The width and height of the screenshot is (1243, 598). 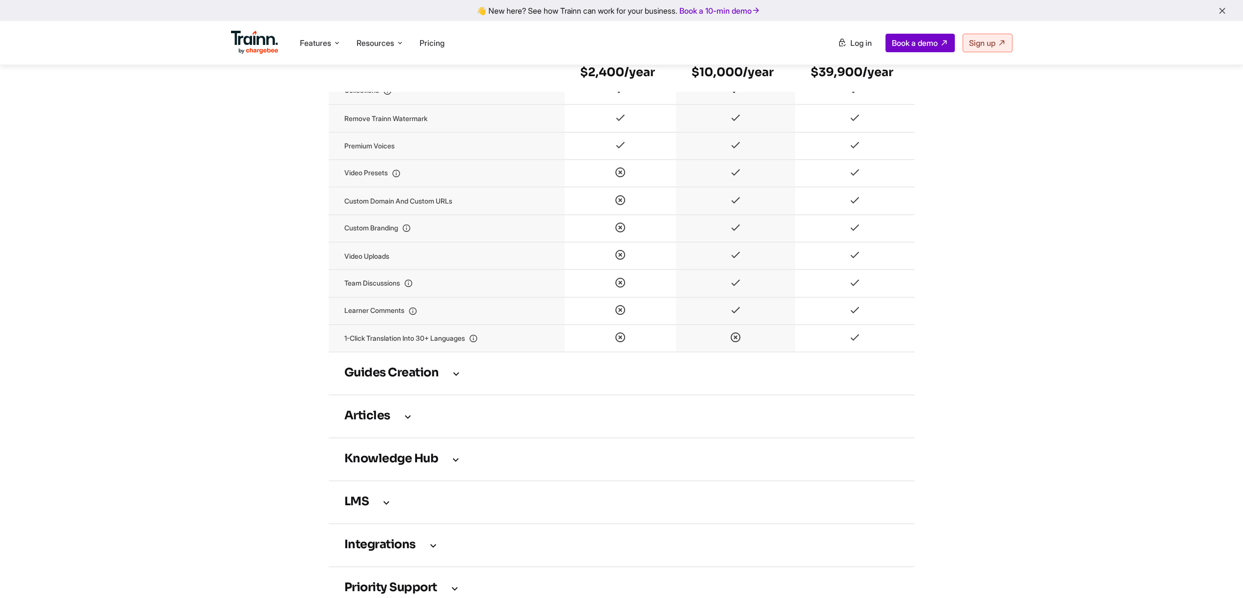 What do you see at coordinates (920, 43) in the screenshot?
I see `a: Book a demo` at bounding box center [920, 43].